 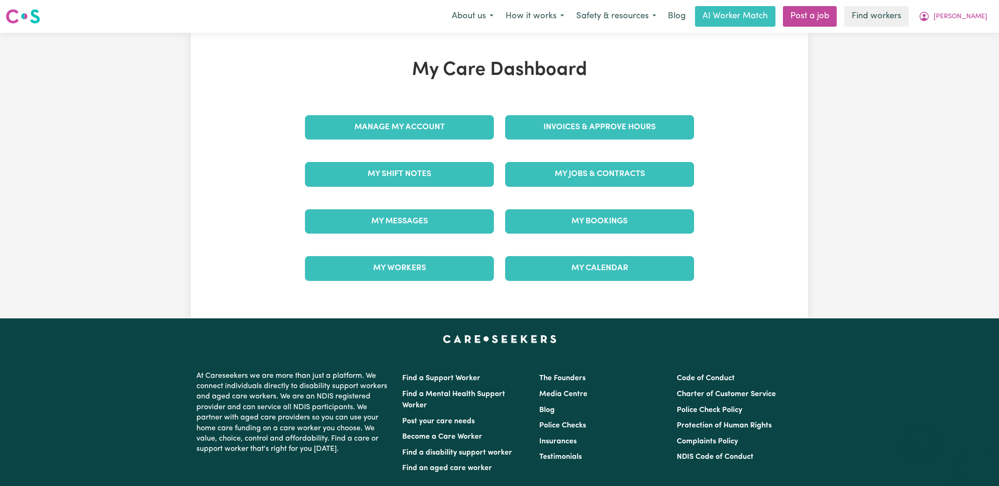 What do you see at coordinates (400, 174) in the screenshot?
I see `a: My Shift Notes` at bounding box center [400, 174].